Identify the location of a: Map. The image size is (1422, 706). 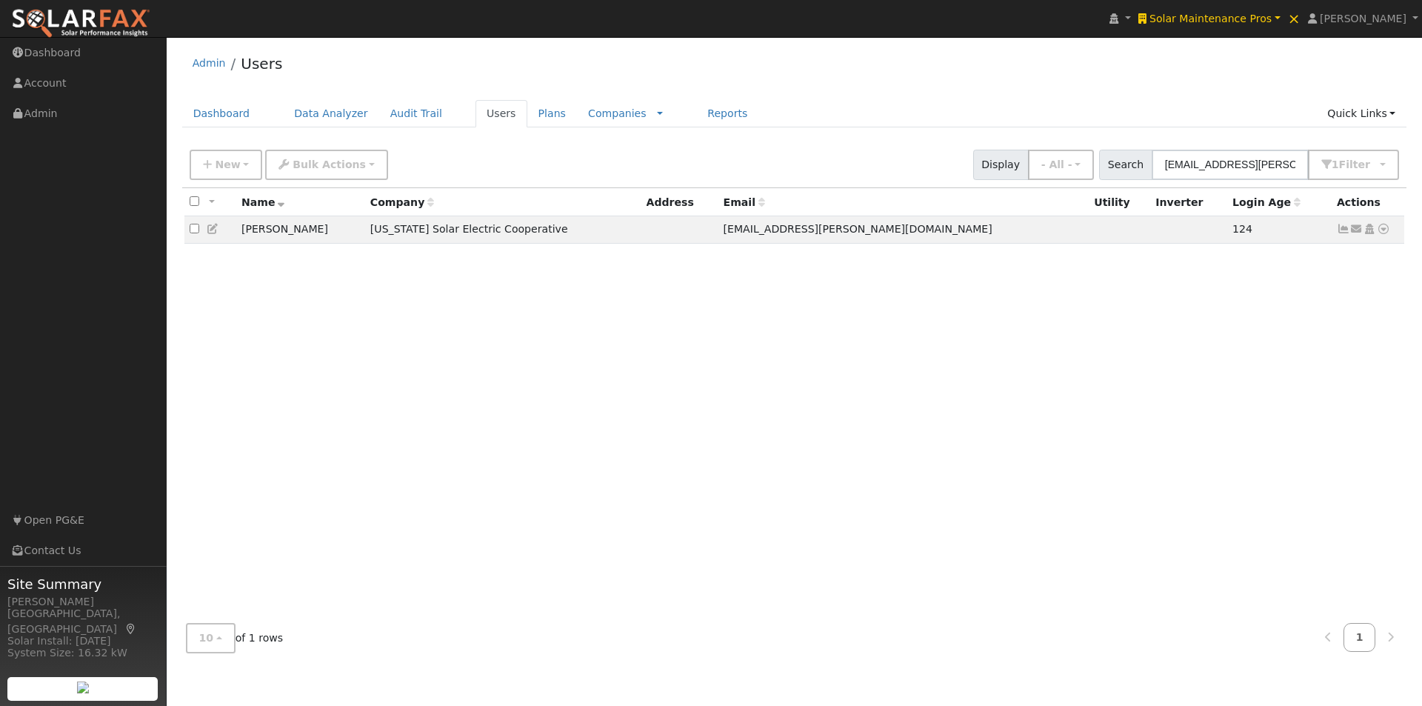
(131, 629).